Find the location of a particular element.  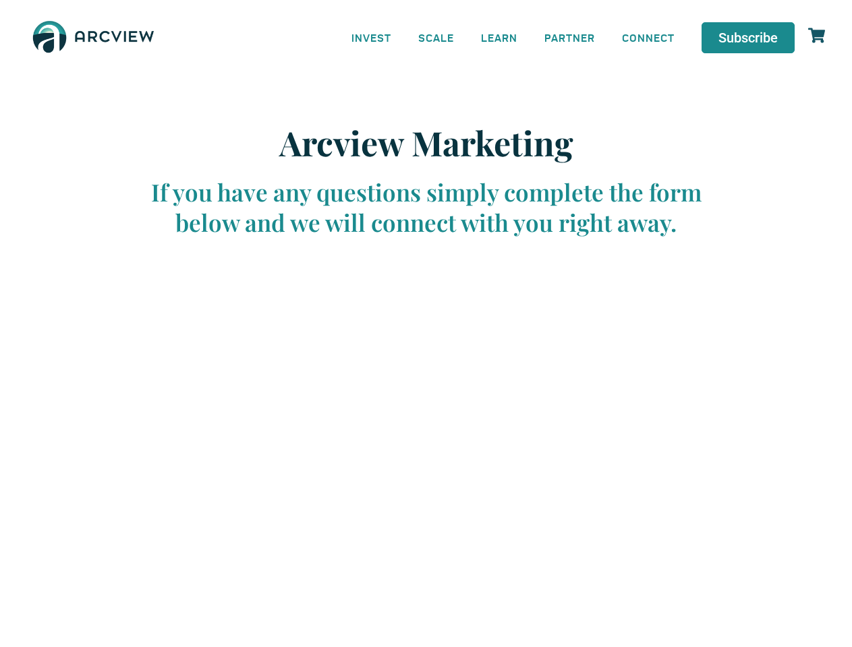

div: If you have any questions simply complete the form below and we will connect with you right away. is located at coordinates (426, 207).